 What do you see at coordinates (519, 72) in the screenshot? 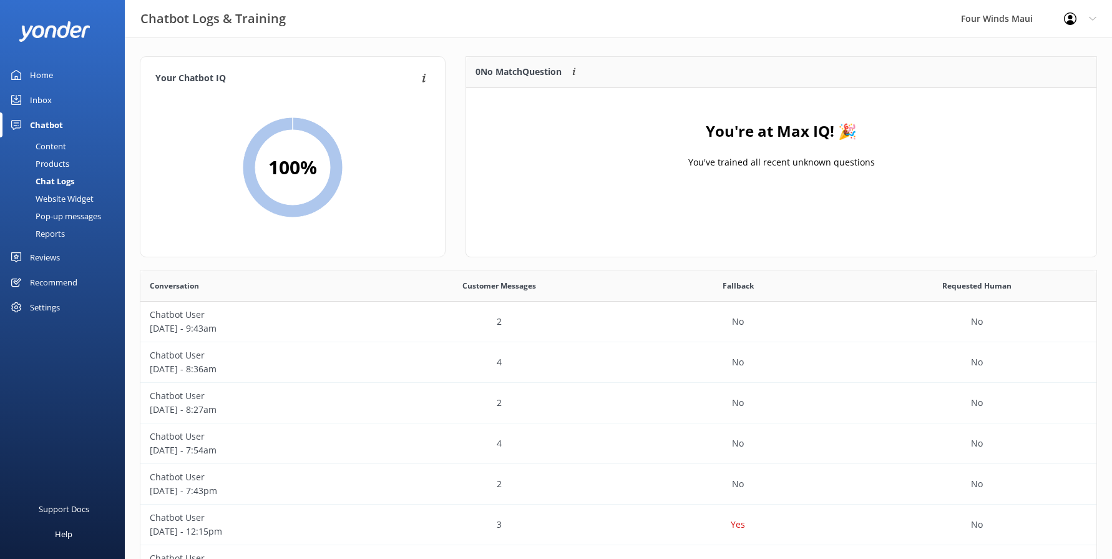
I see `p: 0 No Match Question` at bounding box center [519, 72].